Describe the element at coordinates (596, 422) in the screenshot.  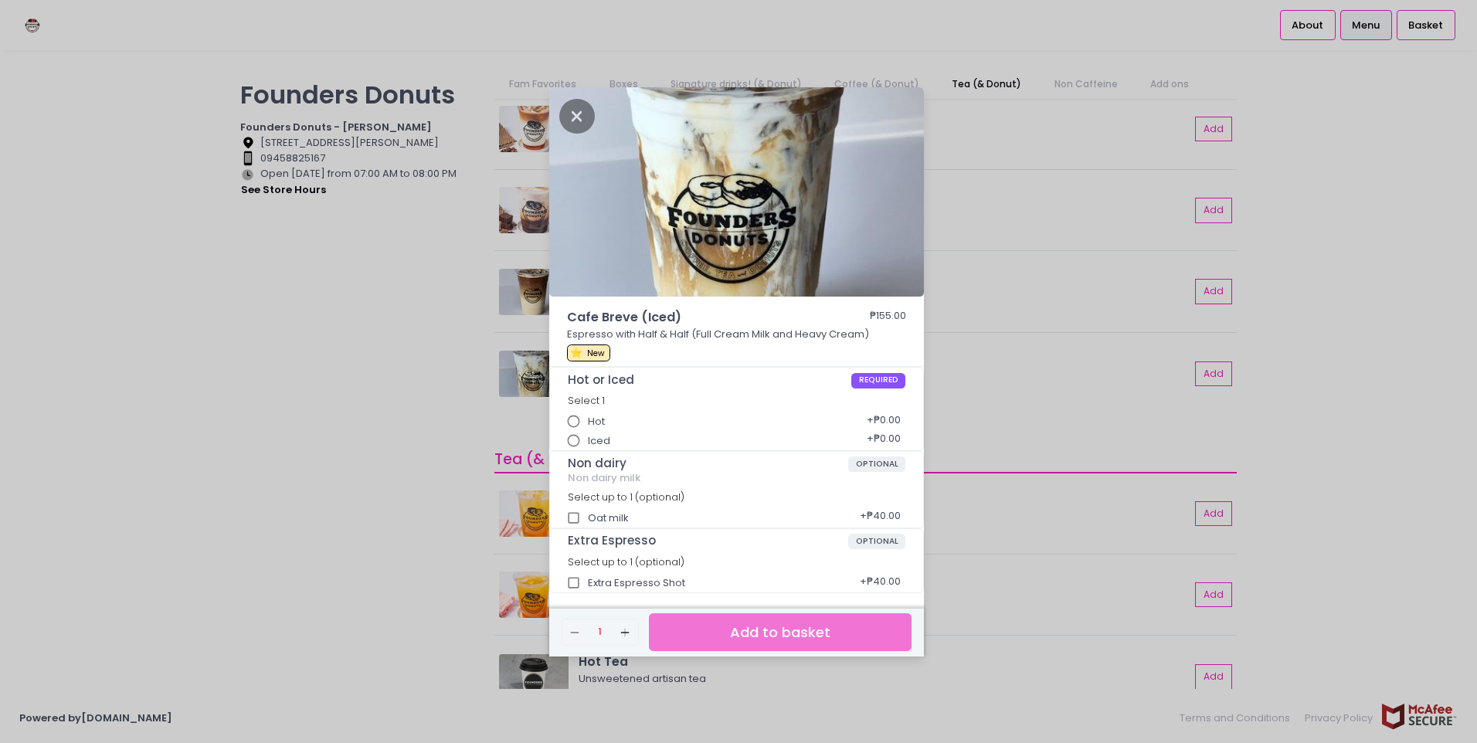
I see `span: Hot` at that location.